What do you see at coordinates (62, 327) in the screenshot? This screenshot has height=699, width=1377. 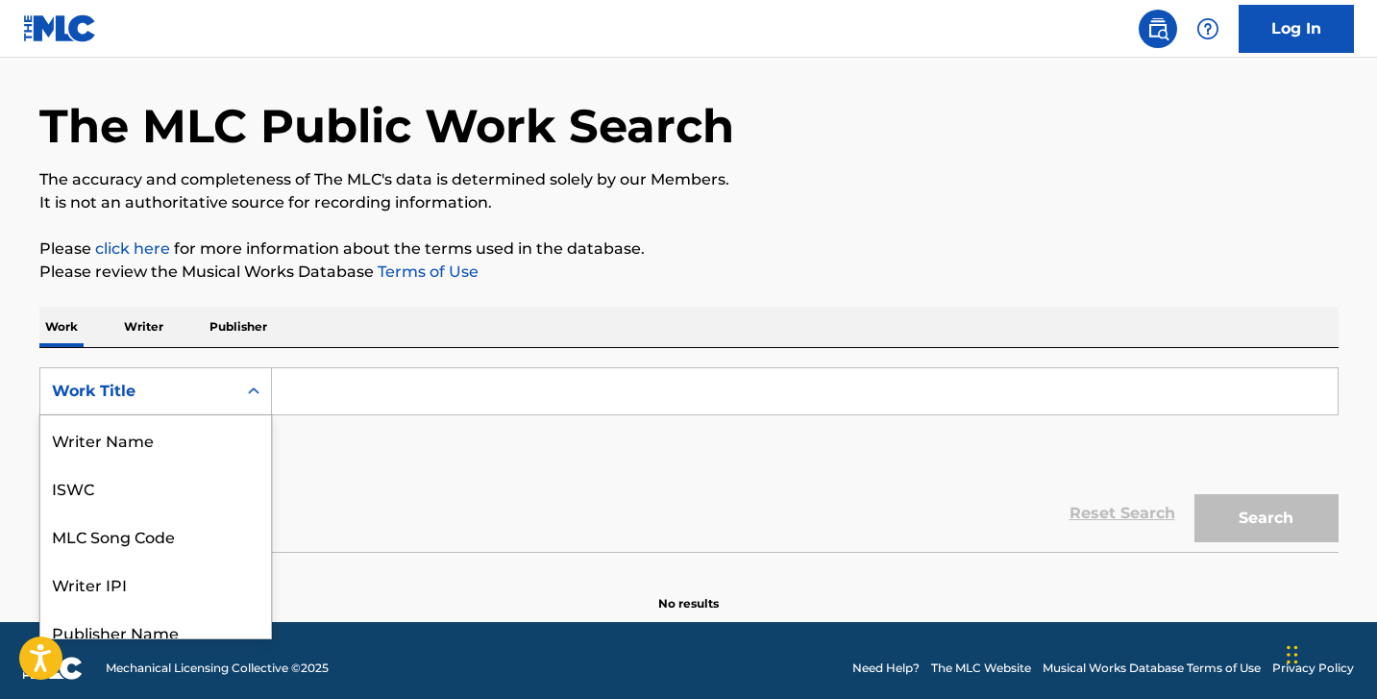 I see `p: Work` at bounding box center [62, 327].